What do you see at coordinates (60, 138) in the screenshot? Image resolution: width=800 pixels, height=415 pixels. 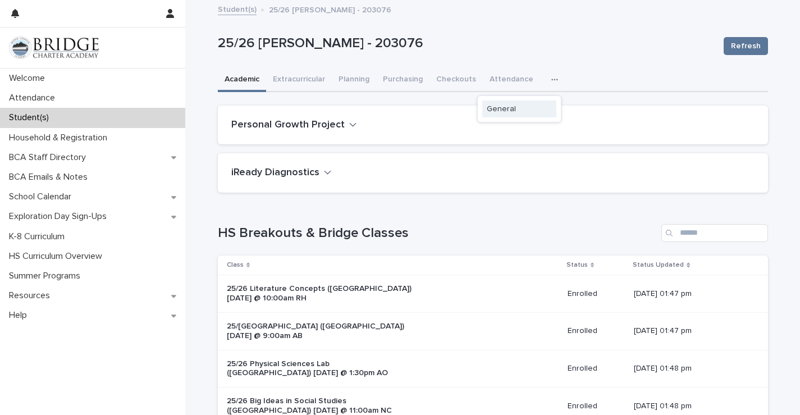 I see `p: Household & Registration` at bounding box center [60, 138].